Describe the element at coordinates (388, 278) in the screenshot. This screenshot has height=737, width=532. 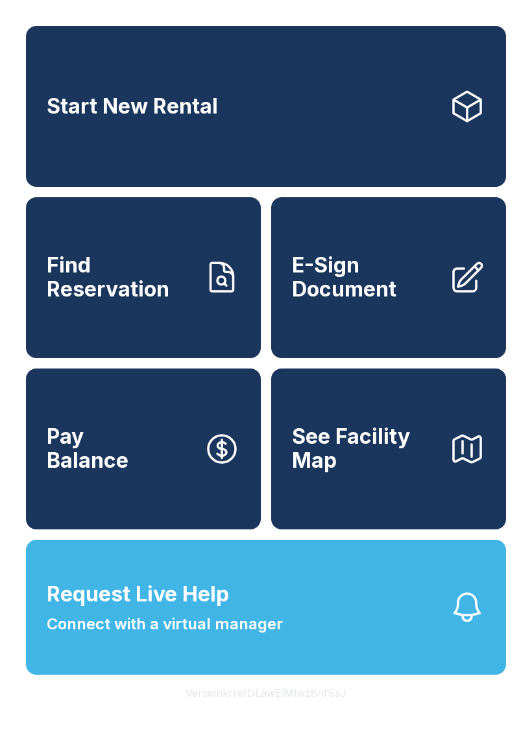
I see `a: E-Sign Document` at that location.